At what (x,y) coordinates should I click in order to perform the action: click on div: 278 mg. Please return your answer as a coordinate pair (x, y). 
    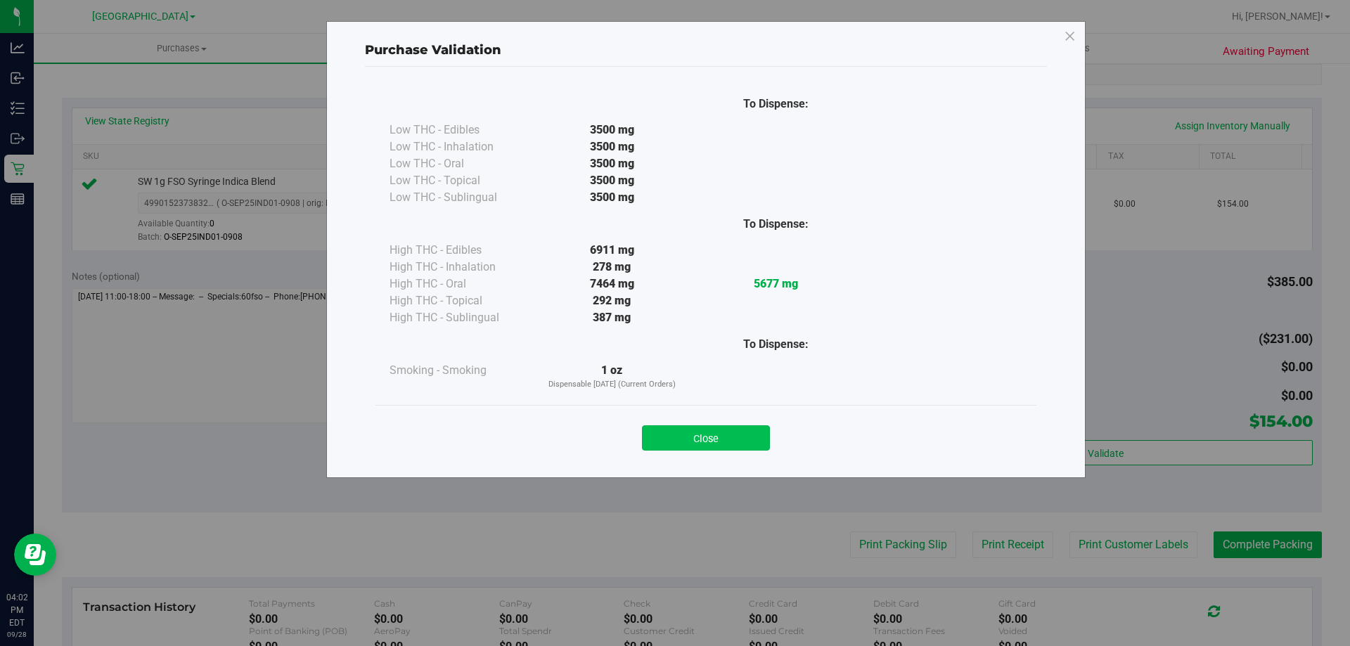
    Looking at the image, I should click on (612, 267).